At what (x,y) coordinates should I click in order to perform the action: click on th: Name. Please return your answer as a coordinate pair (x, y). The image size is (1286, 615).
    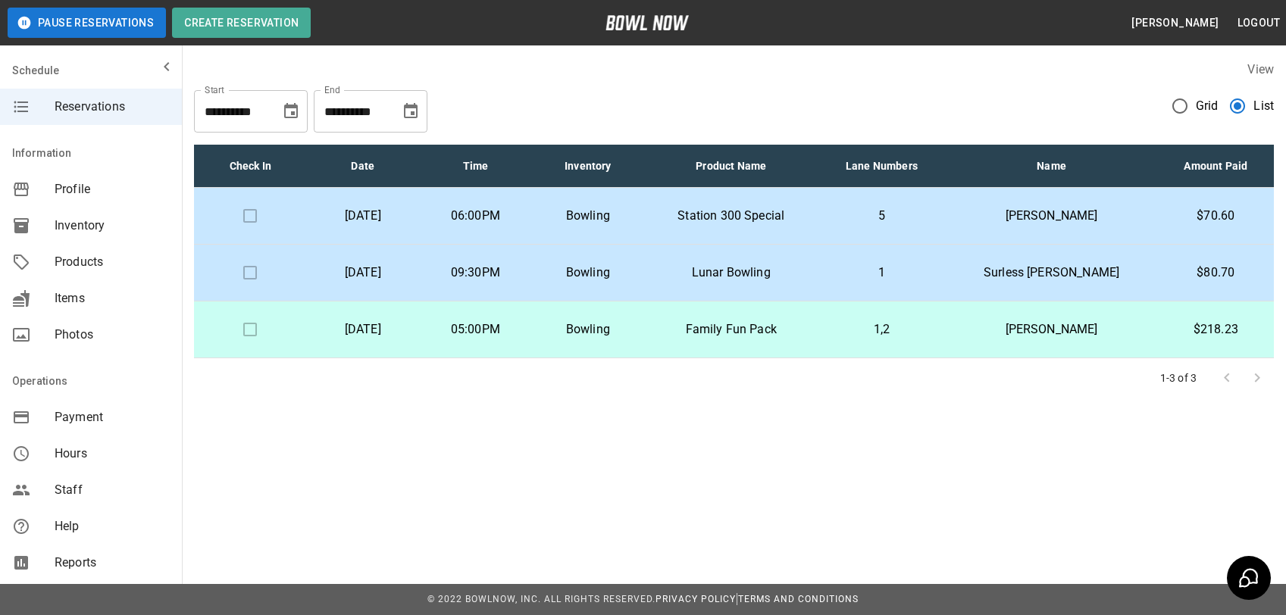
    Looking at the image, I should click on (1052, 166).